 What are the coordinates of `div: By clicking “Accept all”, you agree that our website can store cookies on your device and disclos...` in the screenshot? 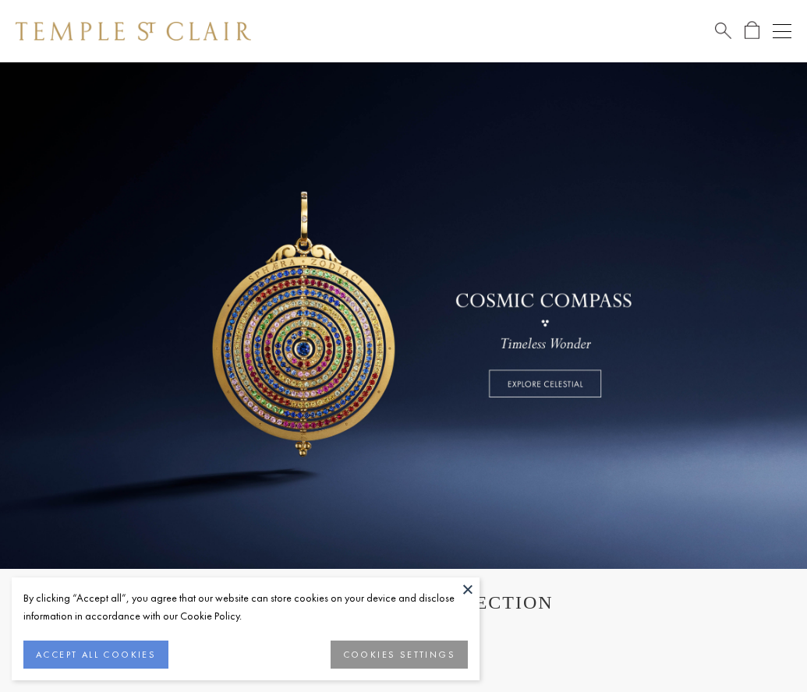 It's located at (246, 607).